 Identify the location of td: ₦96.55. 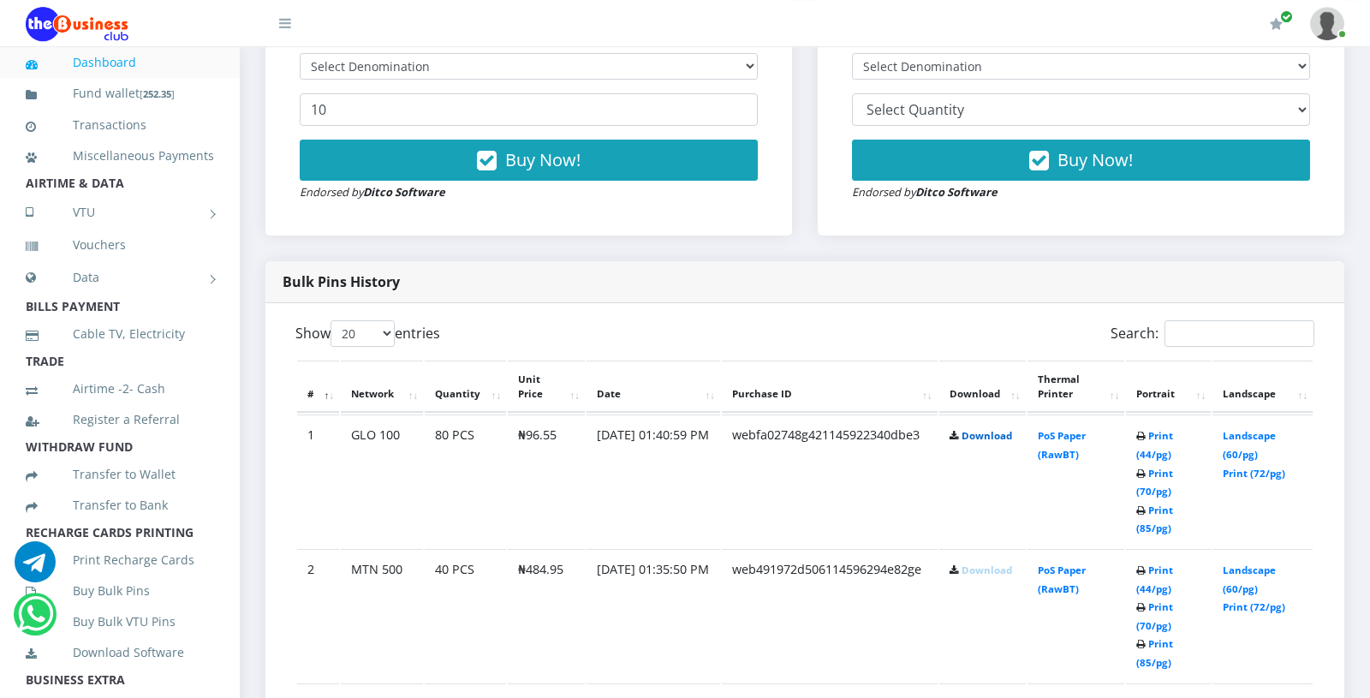
(546, 480).